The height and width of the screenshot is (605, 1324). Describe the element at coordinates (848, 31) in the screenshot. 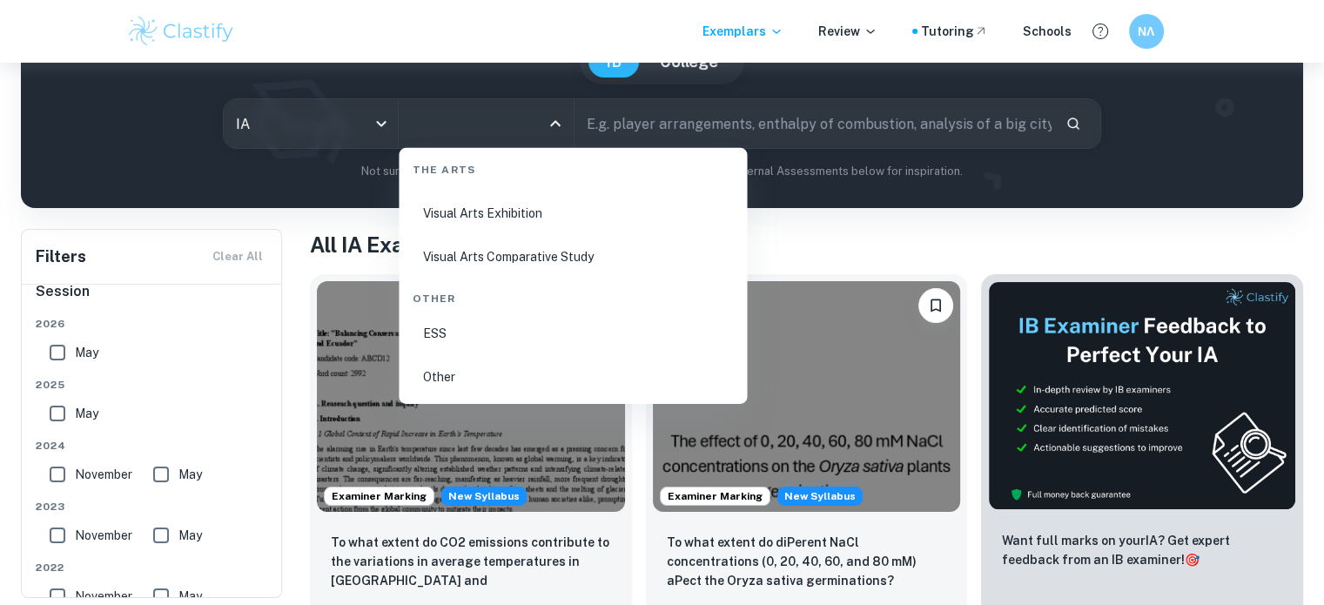

I see `p: Review` at that location.